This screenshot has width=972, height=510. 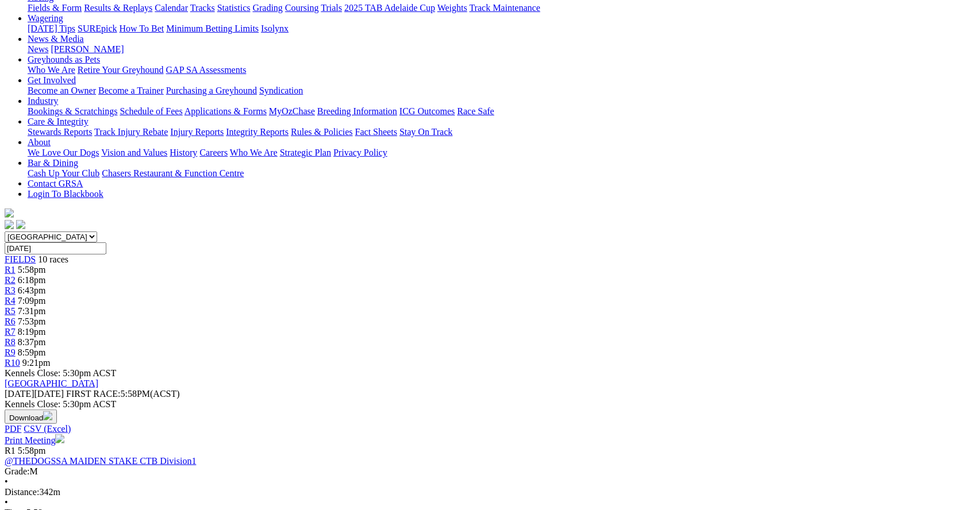 What do you see at coordinates (142, 28) in the screenshot?
I see `a: How To Bet` at bounding box center [142, 28].